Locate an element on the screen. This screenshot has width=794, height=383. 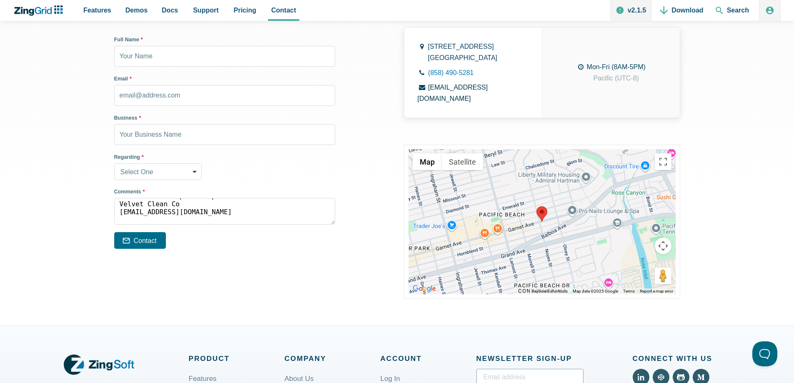
label: Business is located at coordinates (225, 118).